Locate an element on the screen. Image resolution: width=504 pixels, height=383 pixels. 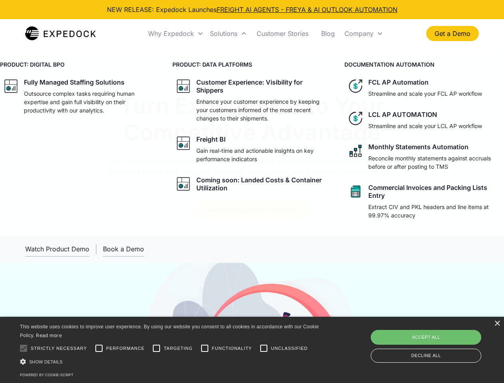
p: Enhance your customer experience by keeping your customers informed of the most recent changes to... is located at coordinates (262, 110).